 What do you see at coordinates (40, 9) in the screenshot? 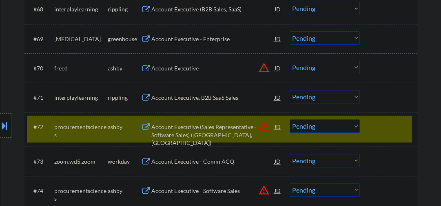
I see `div: #68` at bounding box center [40, 9].